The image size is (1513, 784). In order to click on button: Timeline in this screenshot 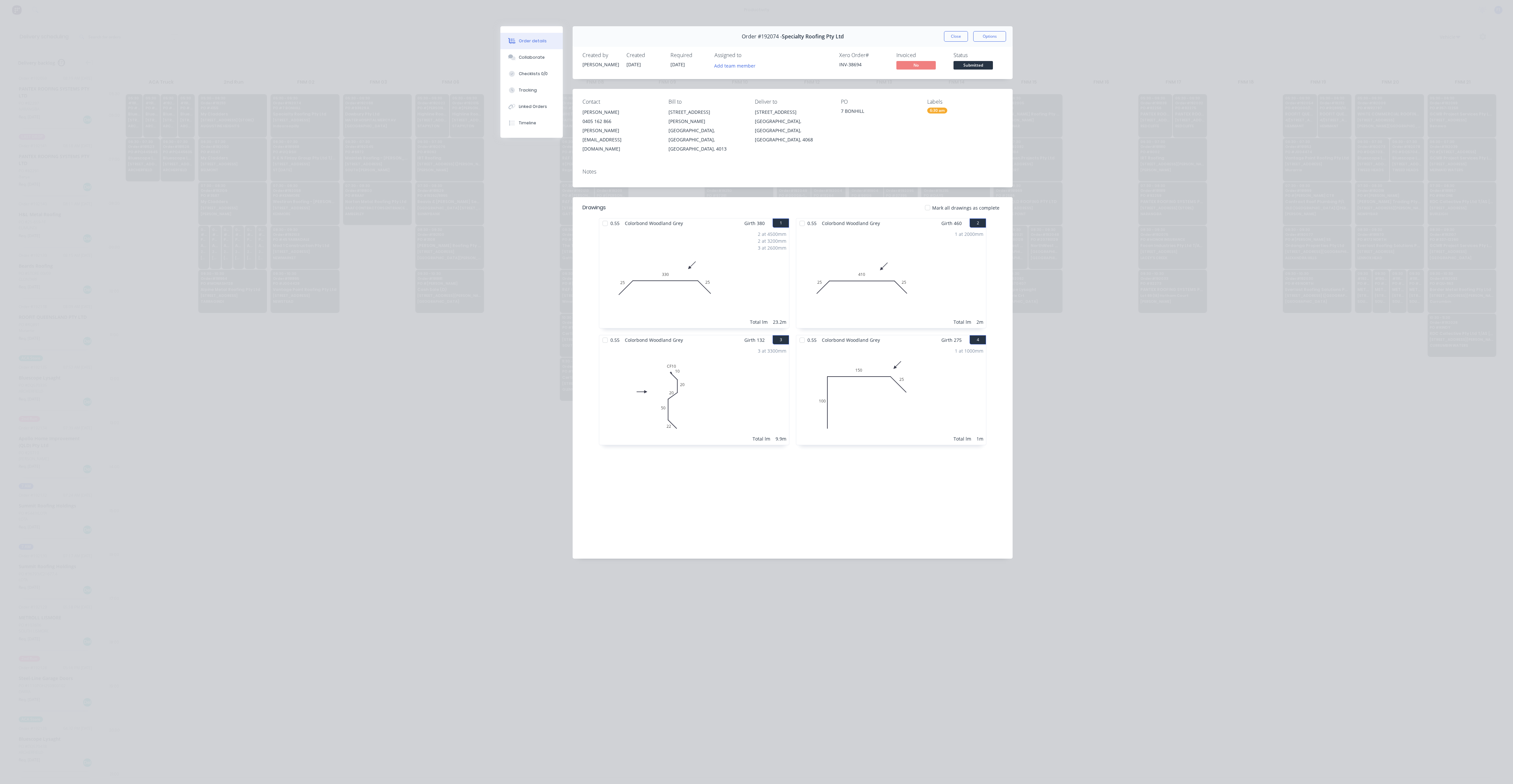, I will do `click(532, 123)`.